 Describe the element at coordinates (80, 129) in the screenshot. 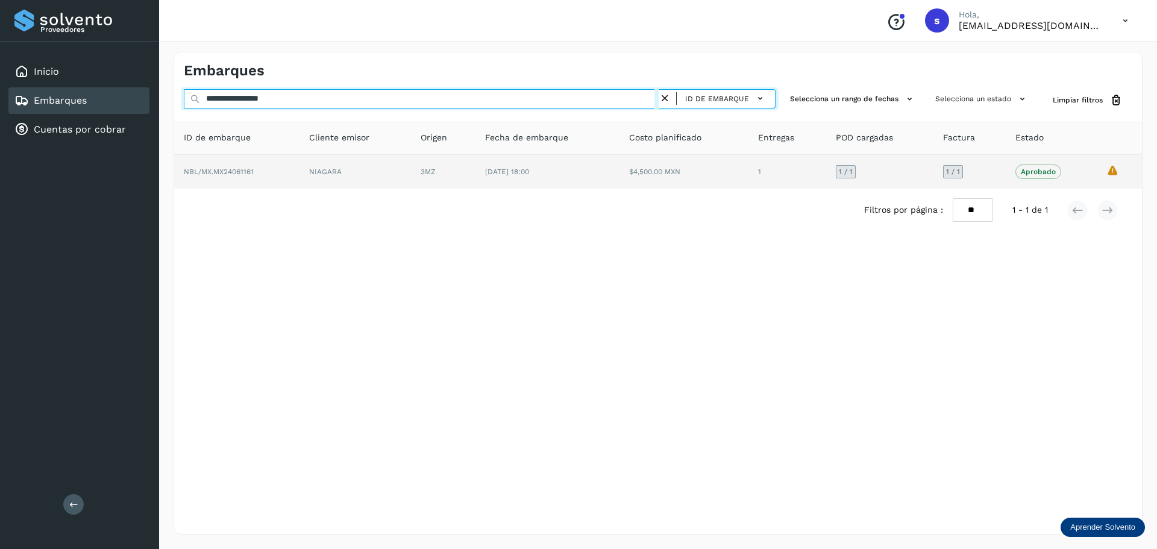

I see `a: Cuentas por cobrar` at that location.